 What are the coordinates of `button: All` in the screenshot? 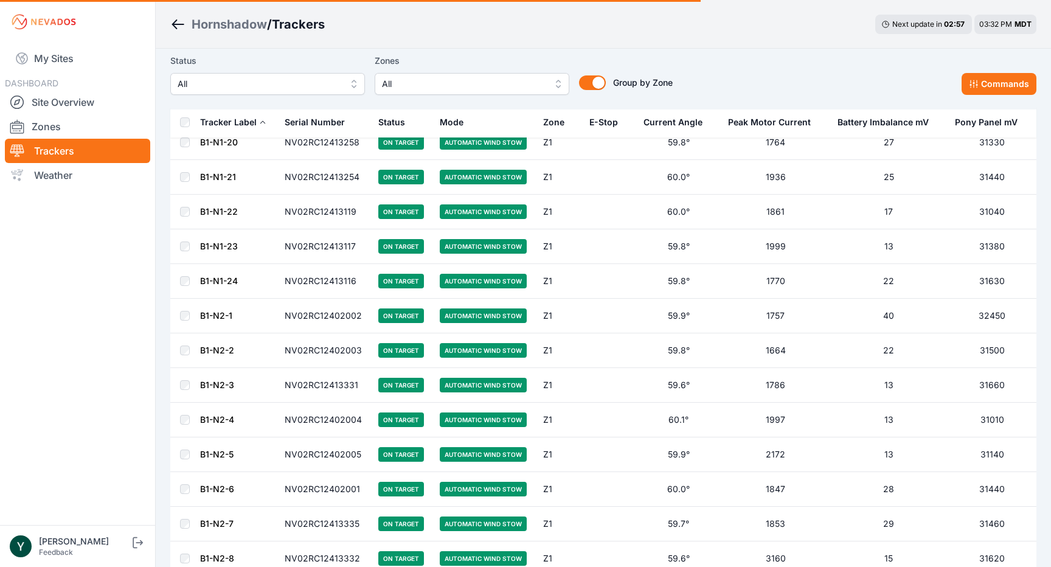 It's located at (472, 84).